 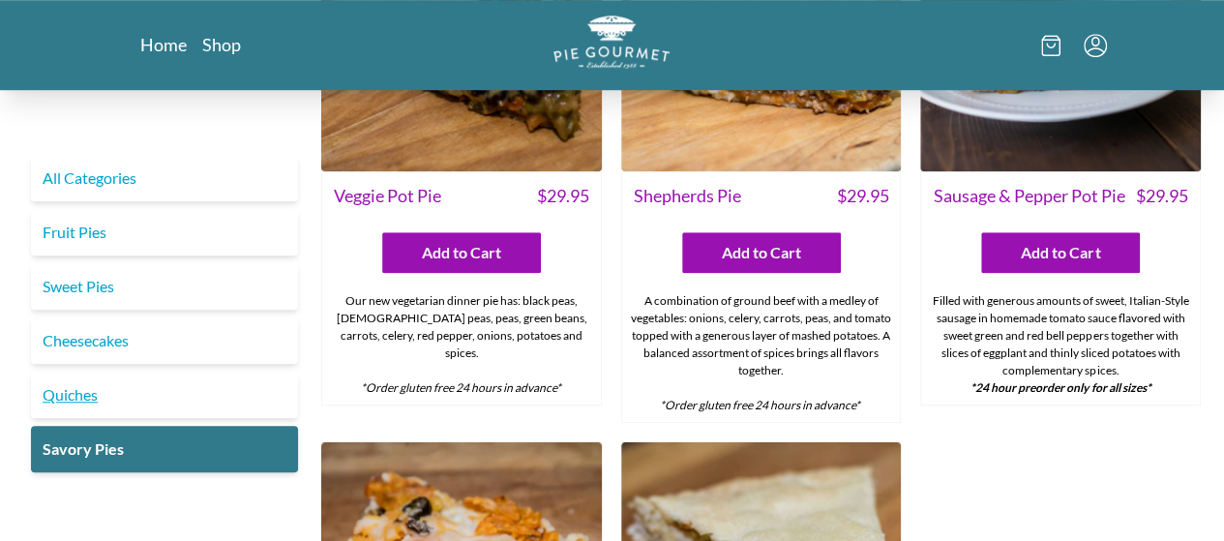 I want to click on a: Savory Pies, so click(x=165, y=449).